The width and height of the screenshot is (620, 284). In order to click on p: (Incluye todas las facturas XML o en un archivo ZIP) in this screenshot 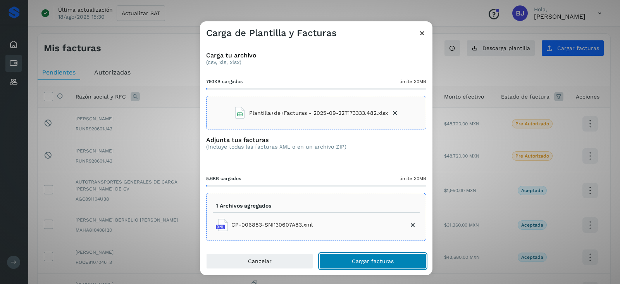, I will do `click(276, 147)`.